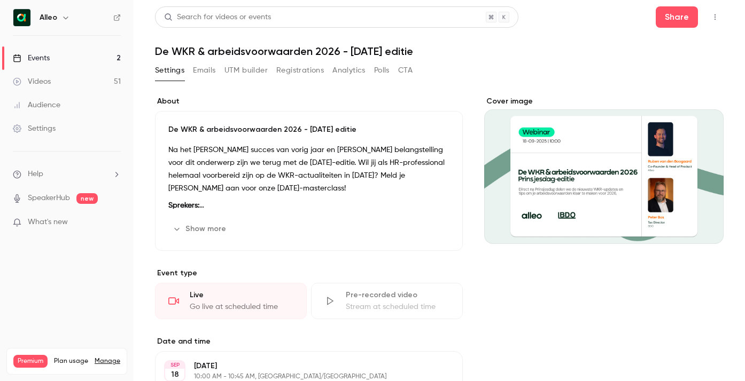  I want to click on p: 18, so click(175, 375).